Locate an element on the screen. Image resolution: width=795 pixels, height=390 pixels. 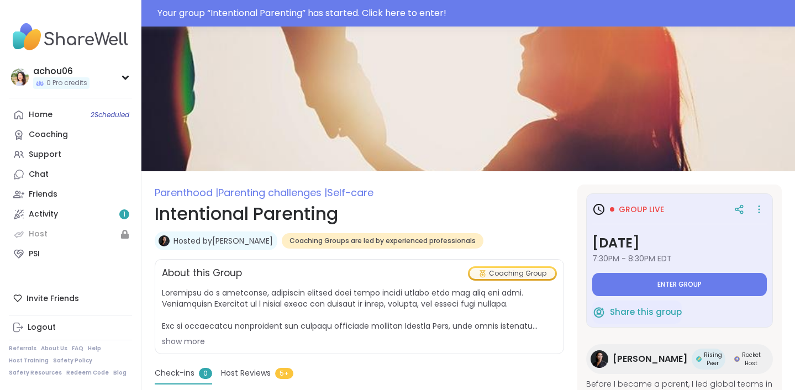
a: Redeem Code is located at coordinates (87, 373).